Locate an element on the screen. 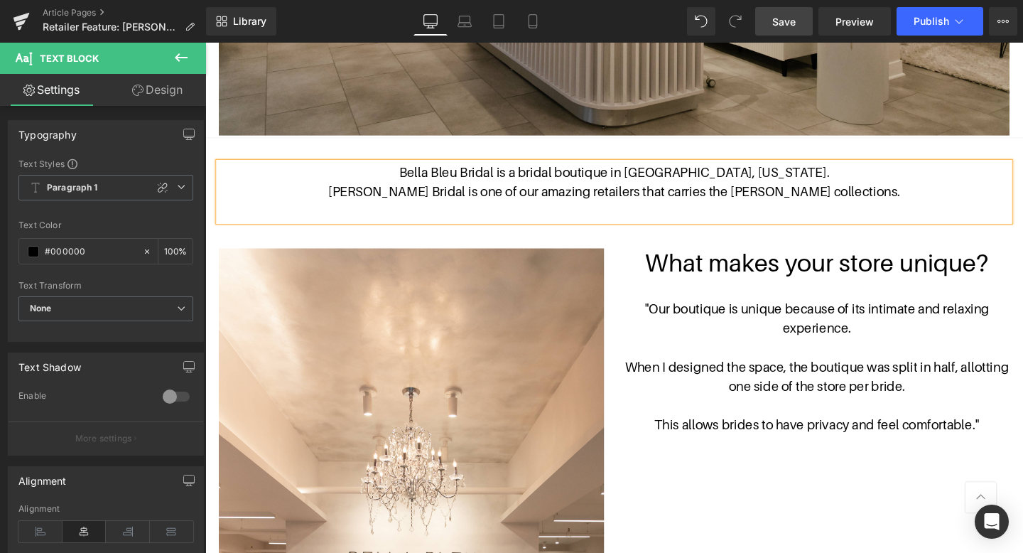 This screenshot has height=553, width=1023. span: When I designed the space, the boutique was split in half, allotting one side of the store per br... is located at coordinates (643, 350).